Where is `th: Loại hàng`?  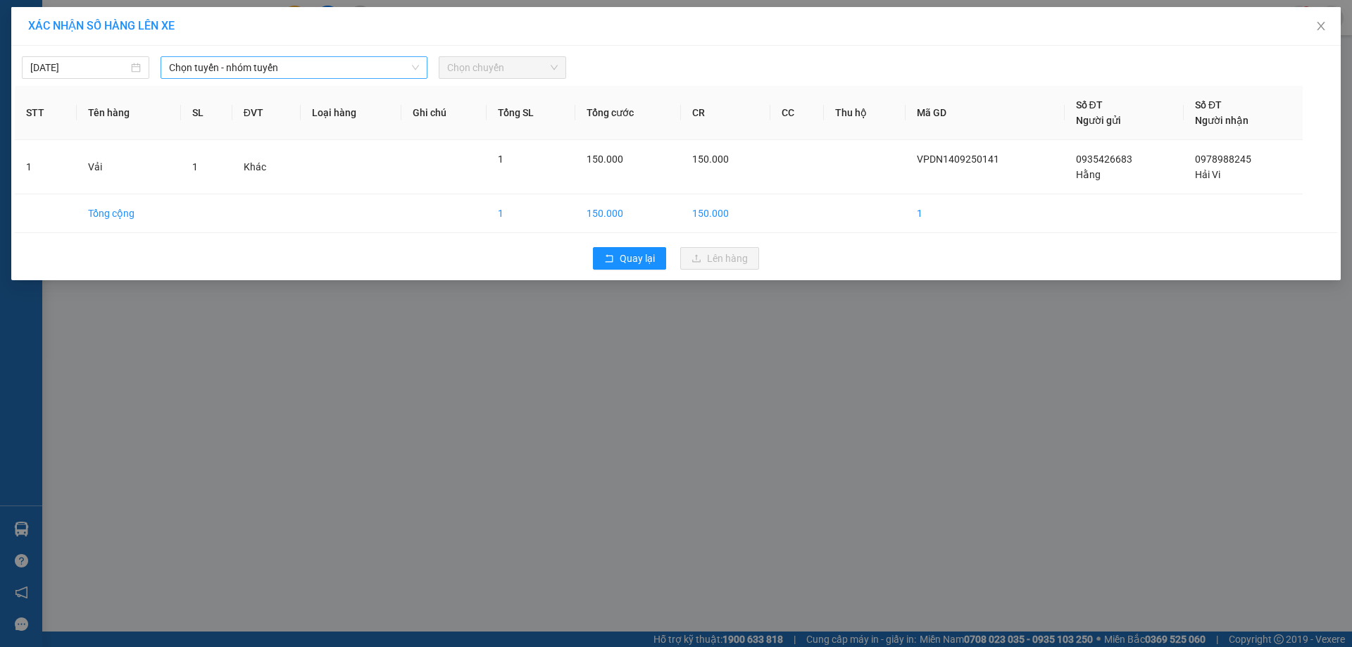
th: Loại hàng is located at coordinates (351, 113).